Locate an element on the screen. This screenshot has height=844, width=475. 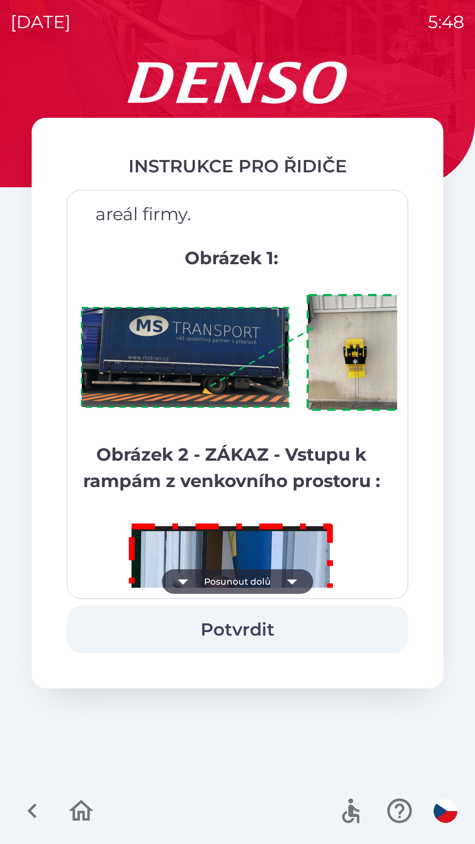
strong: Obrázek 1: is located at coordinates (231, 258).